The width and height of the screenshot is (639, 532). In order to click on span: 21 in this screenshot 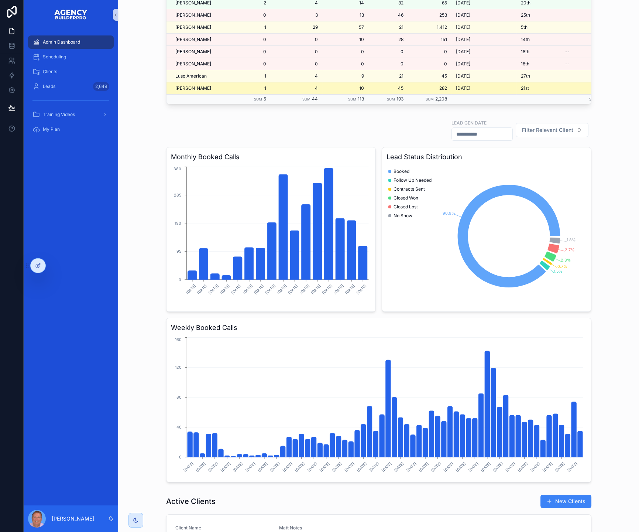, I will do `click(388, 27)`.